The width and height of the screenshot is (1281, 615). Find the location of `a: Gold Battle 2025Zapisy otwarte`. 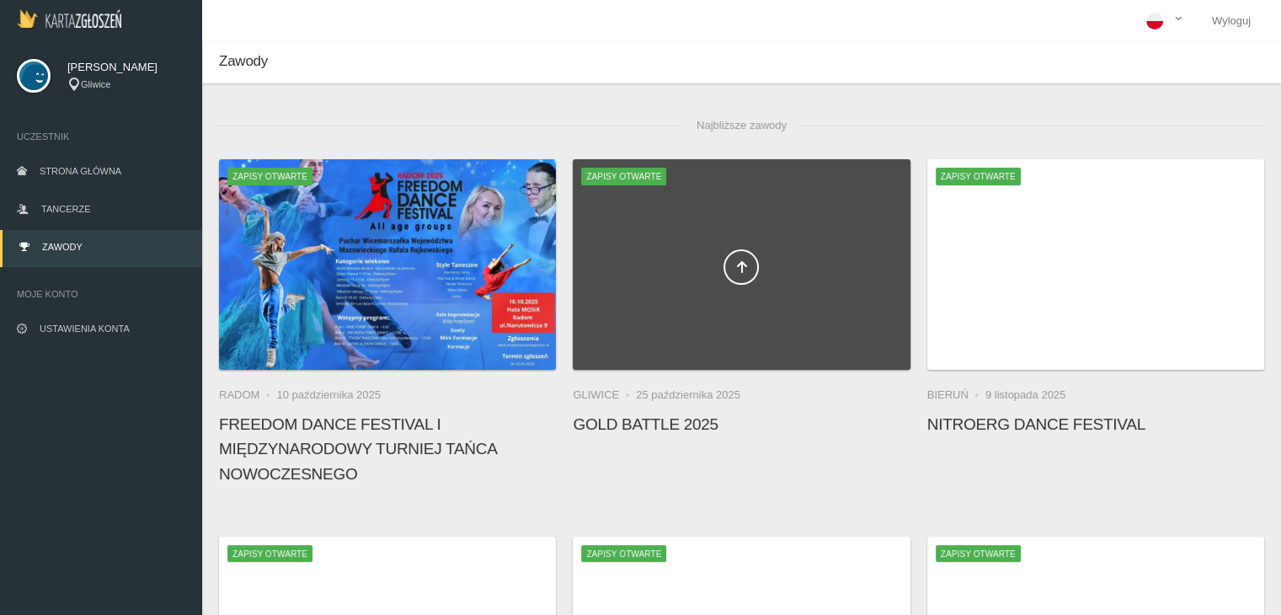

a: Gold Battle 2025Zapisy otwarte is located at coordinates (741, 264).